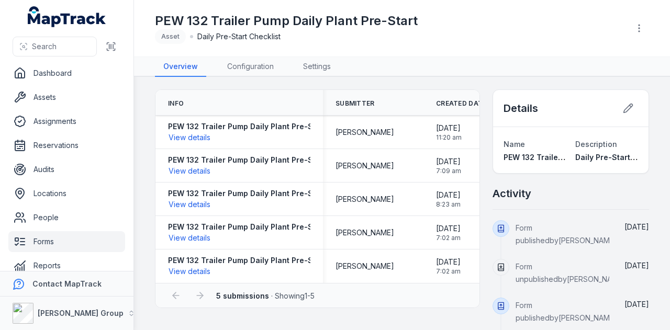  What do you see at coordinates (317, 67) in the screenshot?
I see `a: Settings` at bounding box center [317, 67].